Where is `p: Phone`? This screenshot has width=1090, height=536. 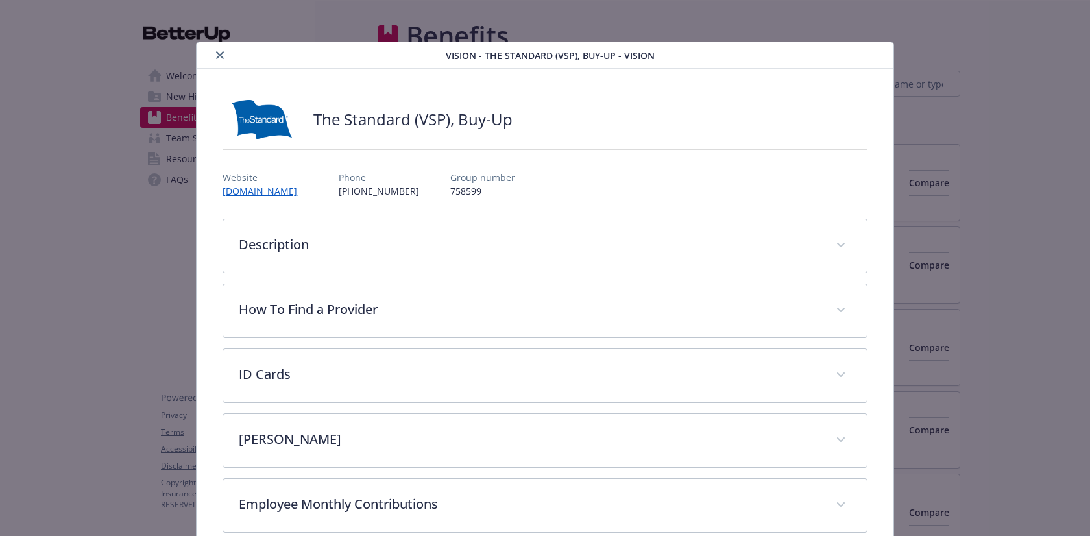 p: Phone is located at coordinates (379, 177).